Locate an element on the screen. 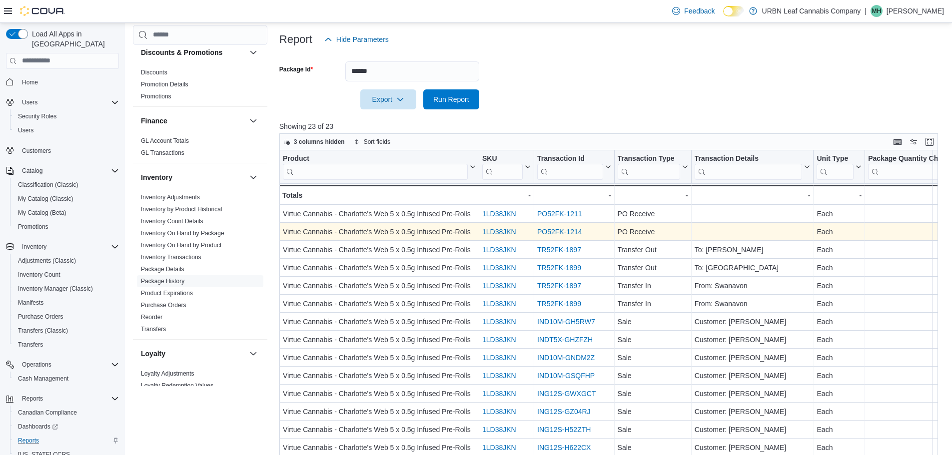 The image size is (952, 455). a: Customers is located at coordinates (36, 151).